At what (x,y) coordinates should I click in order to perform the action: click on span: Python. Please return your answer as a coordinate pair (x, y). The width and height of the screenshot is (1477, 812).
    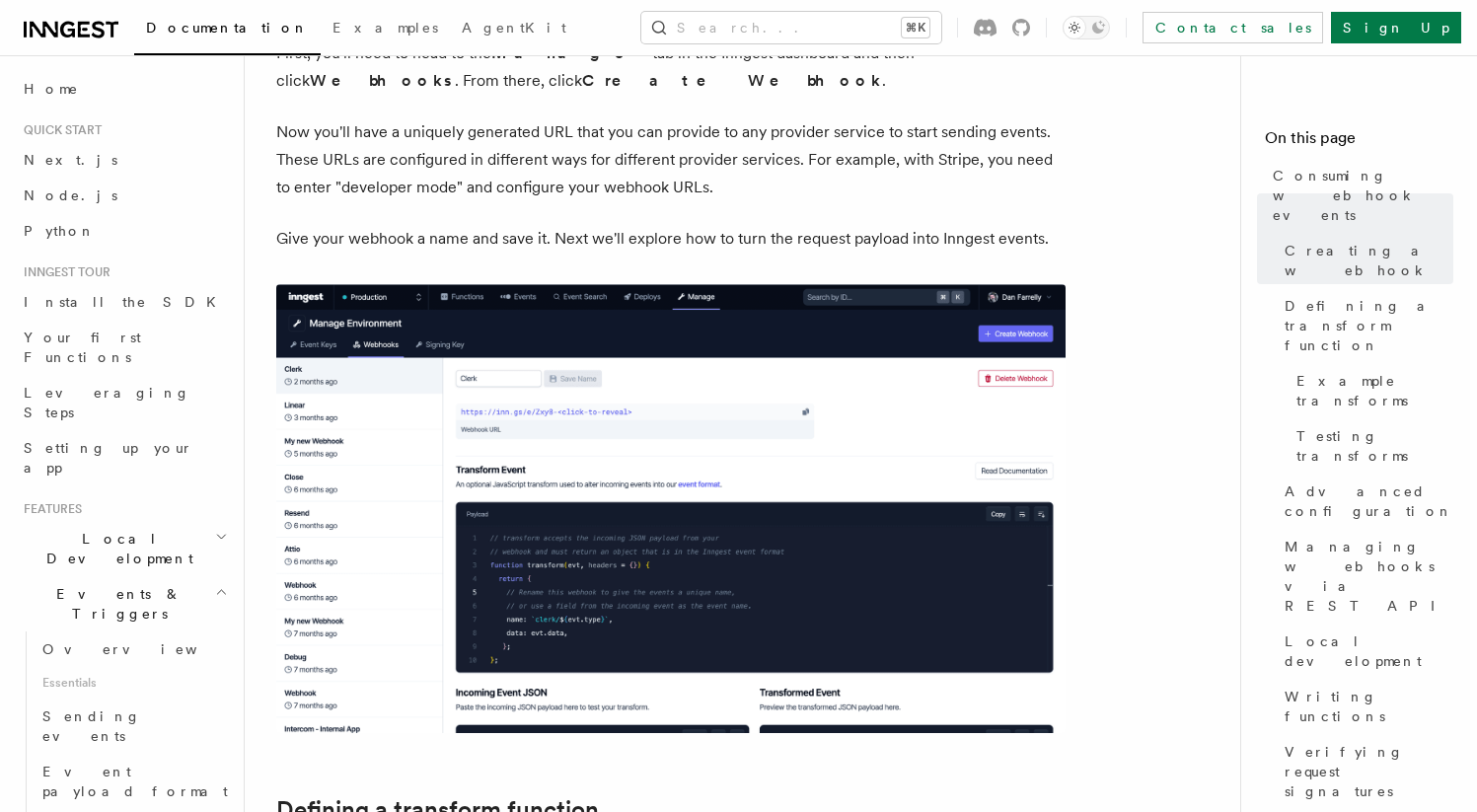
    Looking at the image, I should click on (59, 230).